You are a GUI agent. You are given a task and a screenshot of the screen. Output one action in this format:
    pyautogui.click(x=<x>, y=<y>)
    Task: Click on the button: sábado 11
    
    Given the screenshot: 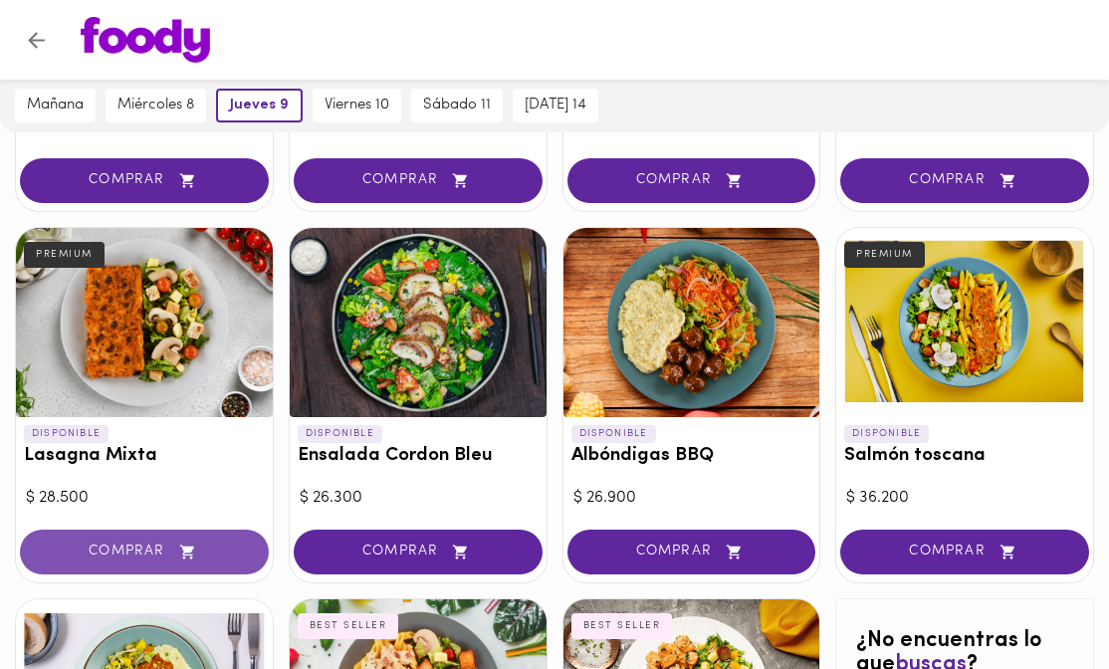 What is the action you would take?
    pyautogui.click(x=457, y=106)
    